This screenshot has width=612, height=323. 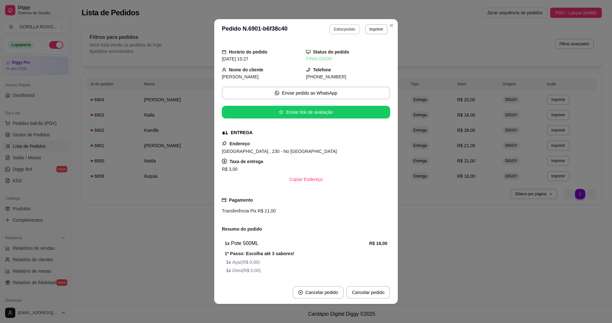 I want to click on span: Açaí ( R$ 0,00 ), so click(x=307, y=262).